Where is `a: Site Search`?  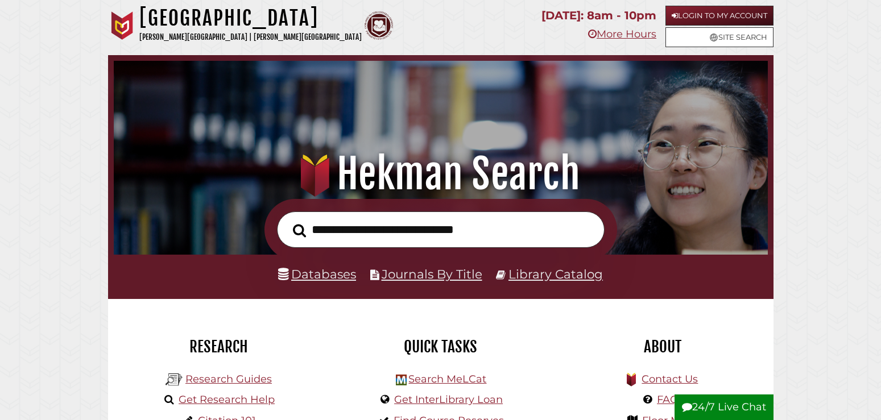 a: Site Search is located at coordinates (720, 37).